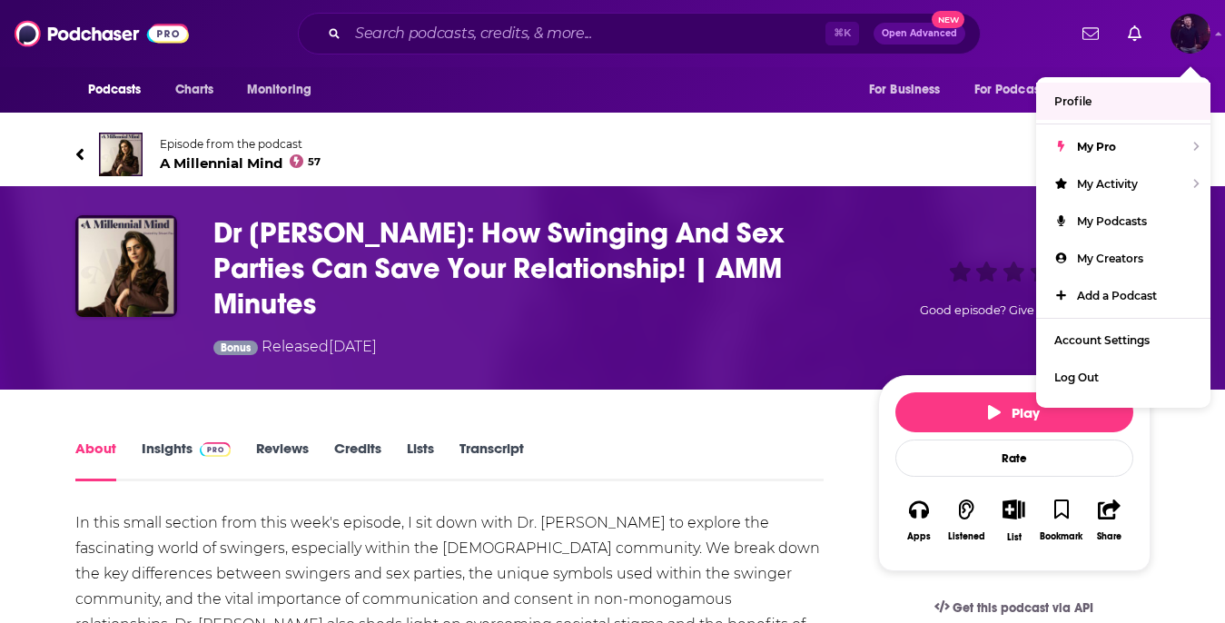 The image size is (1225, 623). What do you see at coordinates (114, 90) in the screenshot?
I see `span: Podcasts` at bounding box center [114, 90].